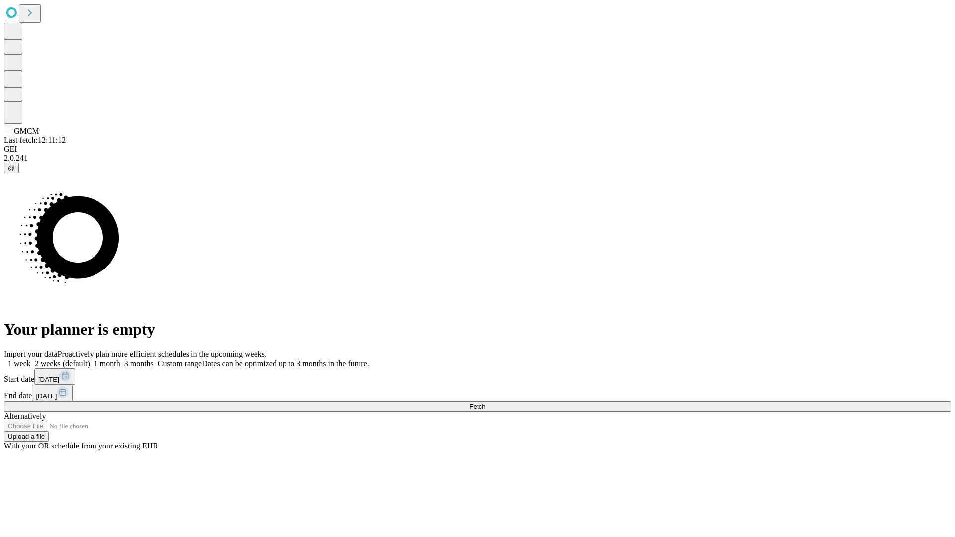 This screenshot has width=955, height=537. I want to click on span: Import your data, so click(31, 354).